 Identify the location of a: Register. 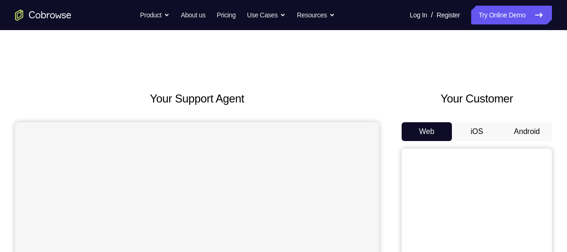
(448, 15).